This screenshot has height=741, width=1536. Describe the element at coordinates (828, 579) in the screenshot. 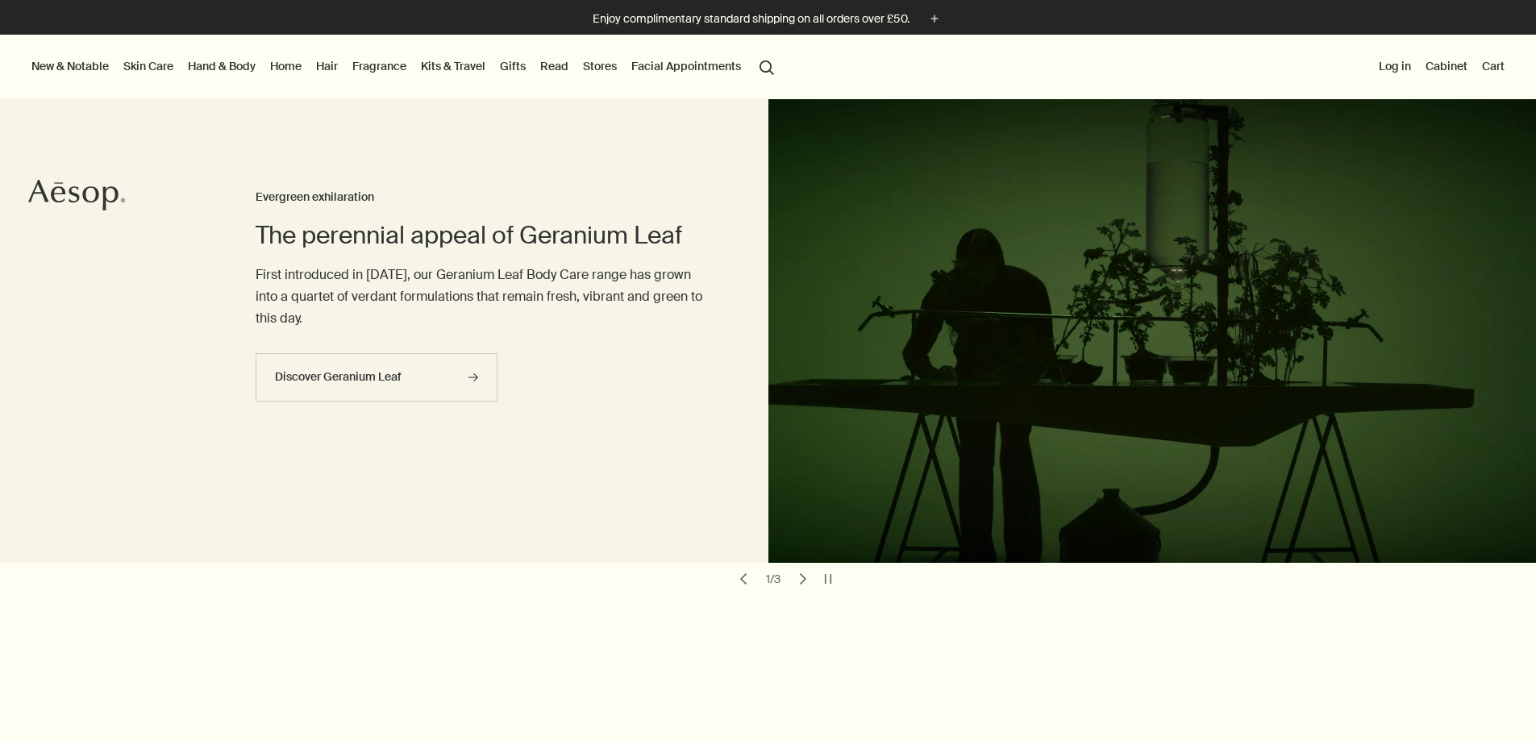

I see `button: pause` at that location.